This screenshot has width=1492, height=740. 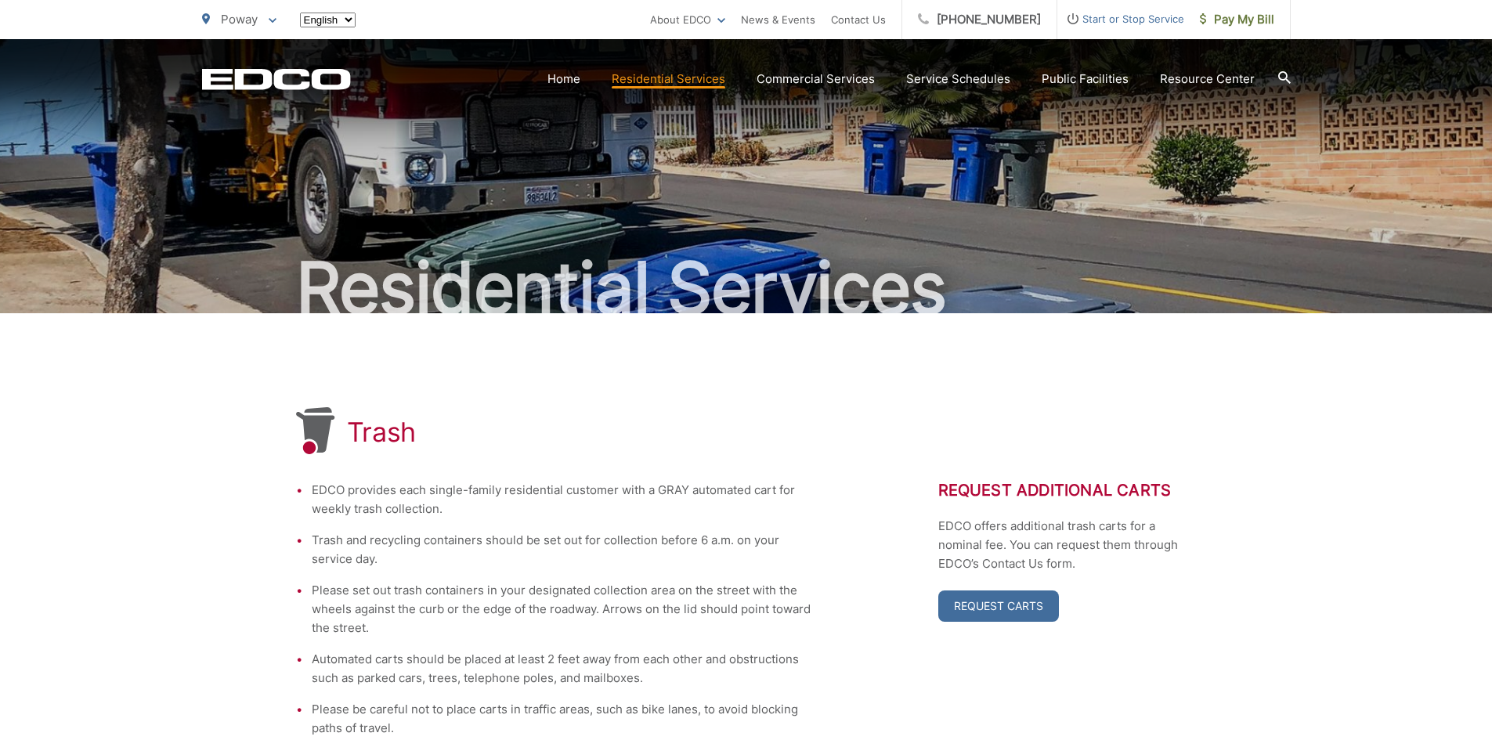 I want to click on h1: Trash, so click(x=382, y=432).